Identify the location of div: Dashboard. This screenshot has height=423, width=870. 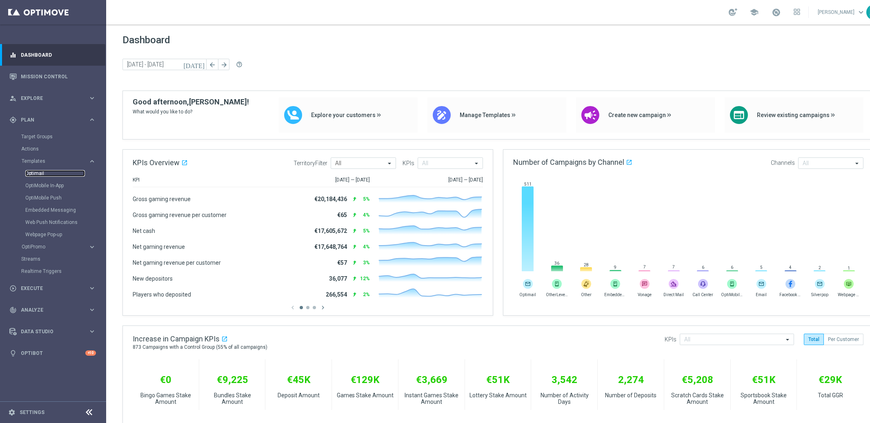
(53, 55).